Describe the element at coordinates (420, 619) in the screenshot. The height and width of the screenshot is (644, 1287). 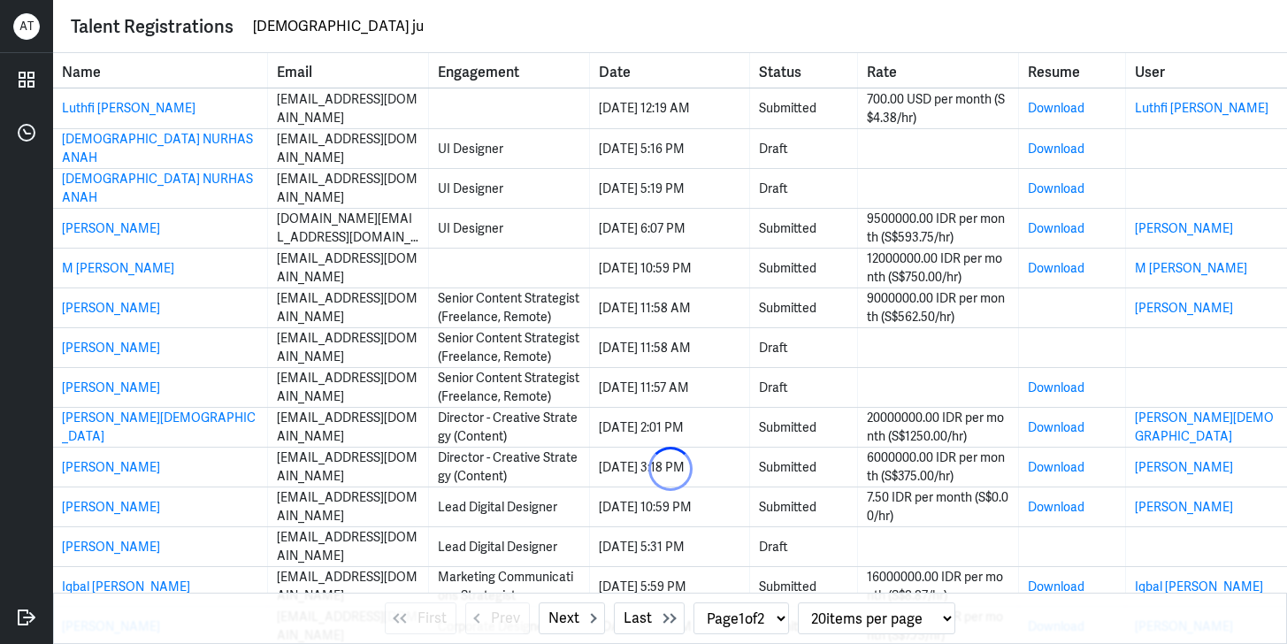
I see `button: First` at that location.